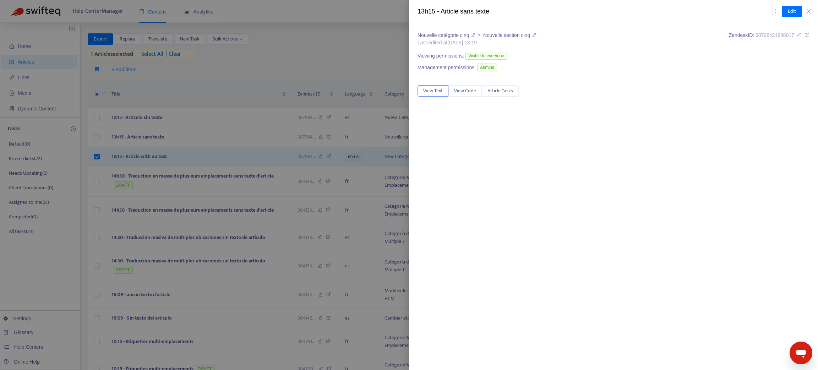 The height and width of the screenshot is (370, 818). What do you see at coordinates (595, 11) in the screenshot?
I see `div: 13h15 - Article sans texte` at bounding box center [595, 11].